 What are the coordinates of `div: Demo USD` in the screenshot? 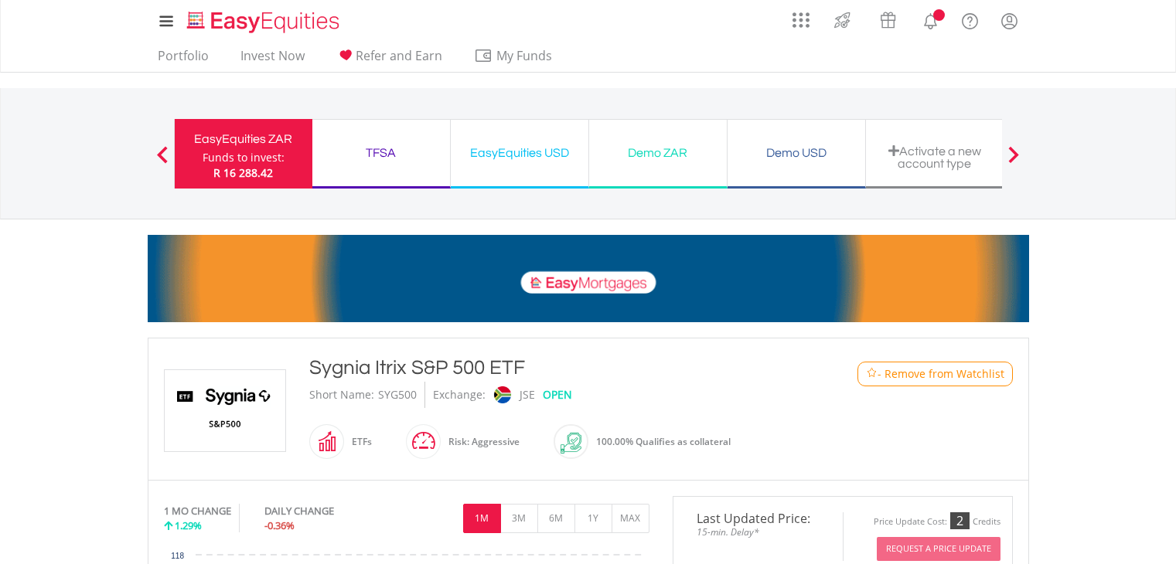 It's located at (796, 153).